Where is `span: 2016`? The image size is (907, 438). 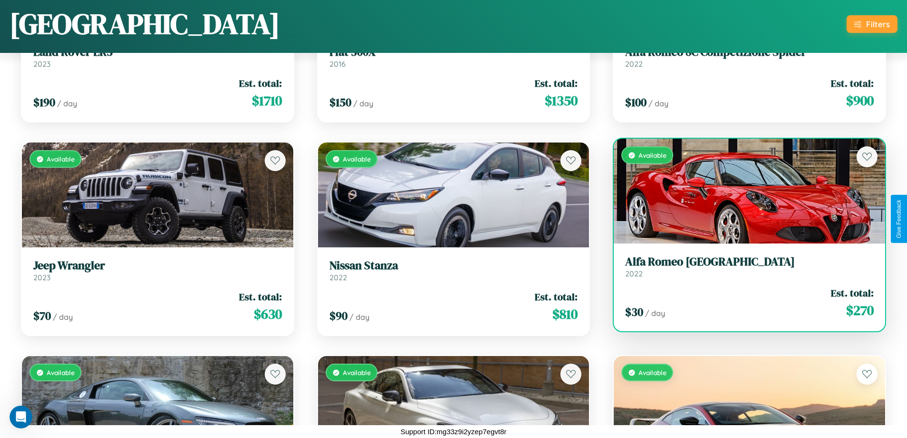 span: 2016 is located at coordinates (338, 64).